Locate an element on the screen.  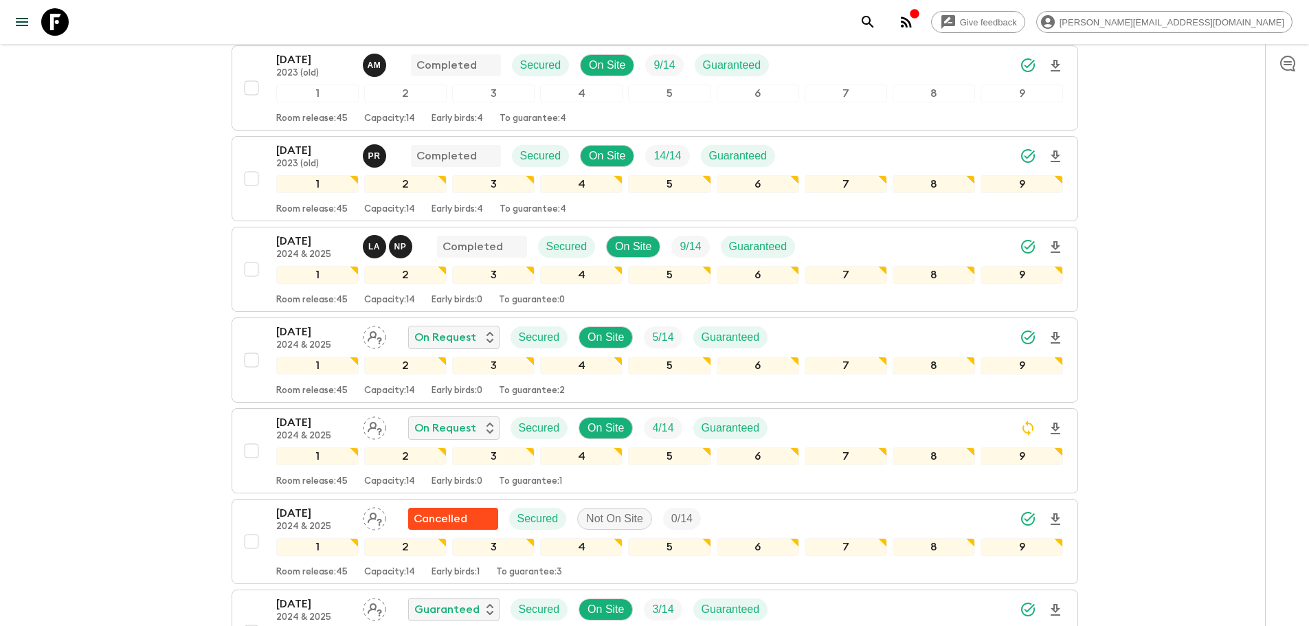
span: Alex Manzaba - Mainland & Gandhy Guerrero - Galapagos is located at coordinates (376, 63).